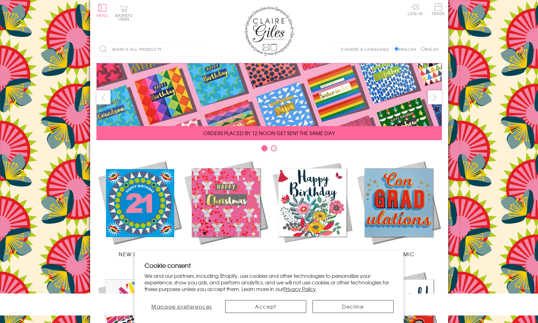  What do you see at coordinates (203, 49) in the screenshot?
I see `input: Search` at bounding box center [203, 49].